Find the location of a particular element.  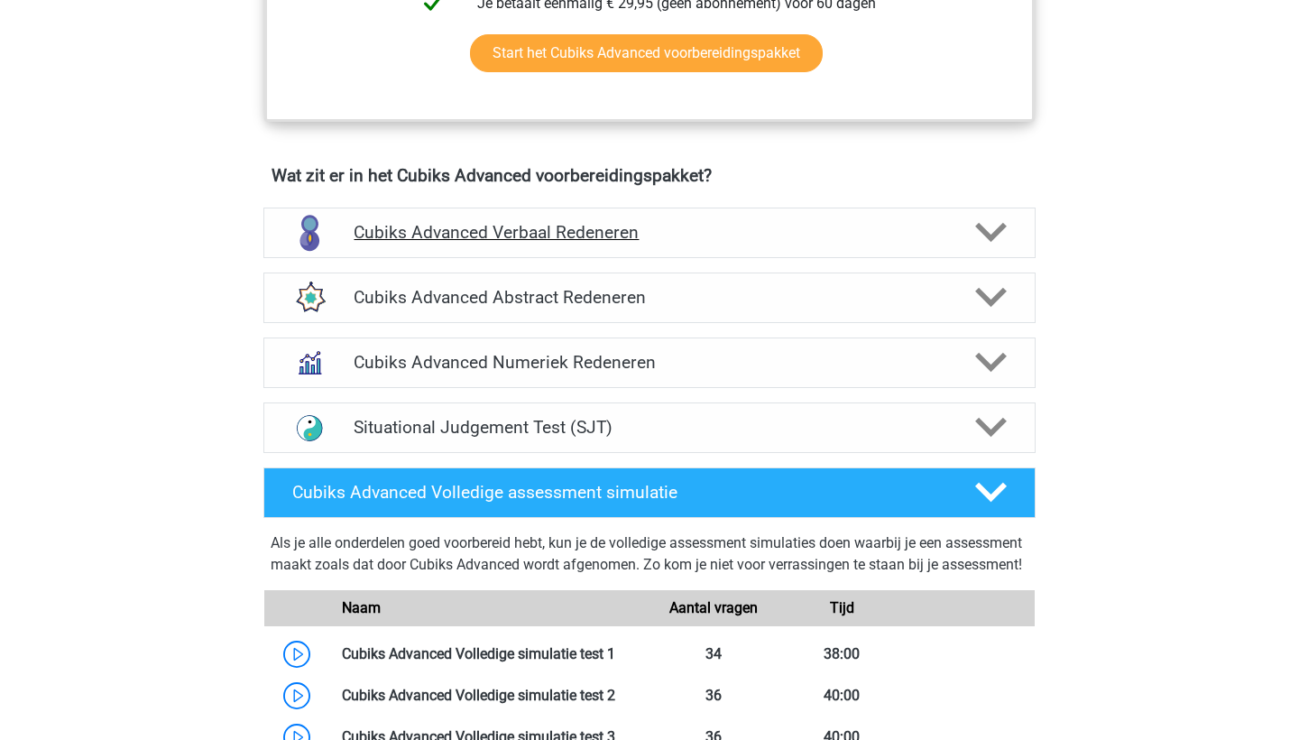

h4: Cubiks Advanced Volledige assessment simulatie is located at coordinates (619, 492).